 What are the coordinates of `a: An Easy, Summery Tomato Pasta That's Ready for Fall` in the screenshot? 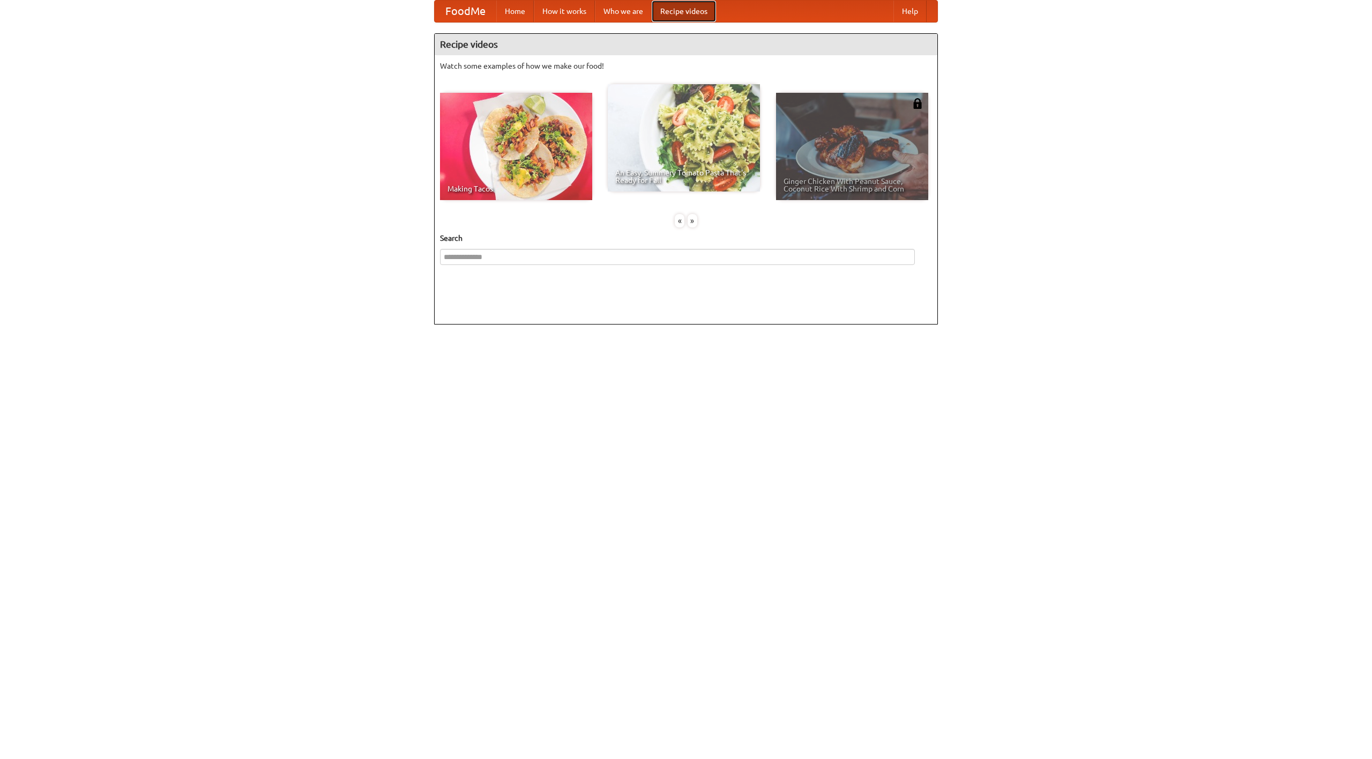 It's located at (684, 138).